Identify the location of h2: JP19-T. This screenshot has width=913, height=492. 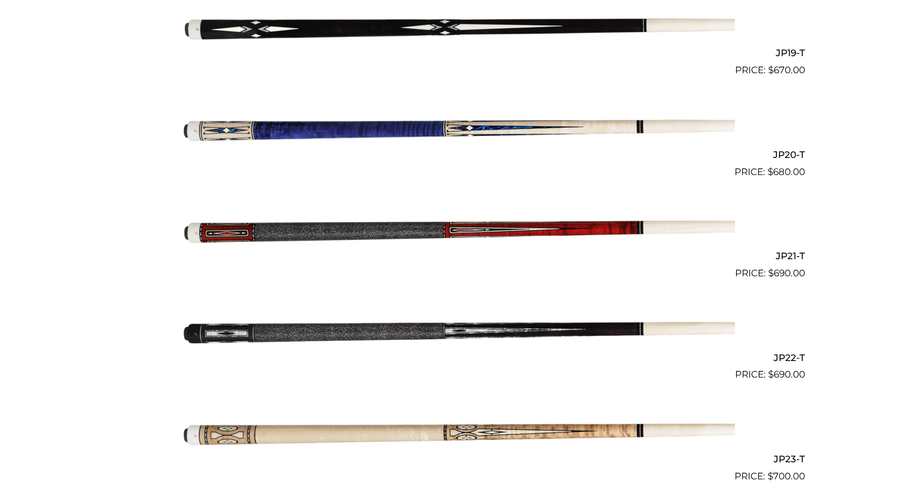
(457, 53).